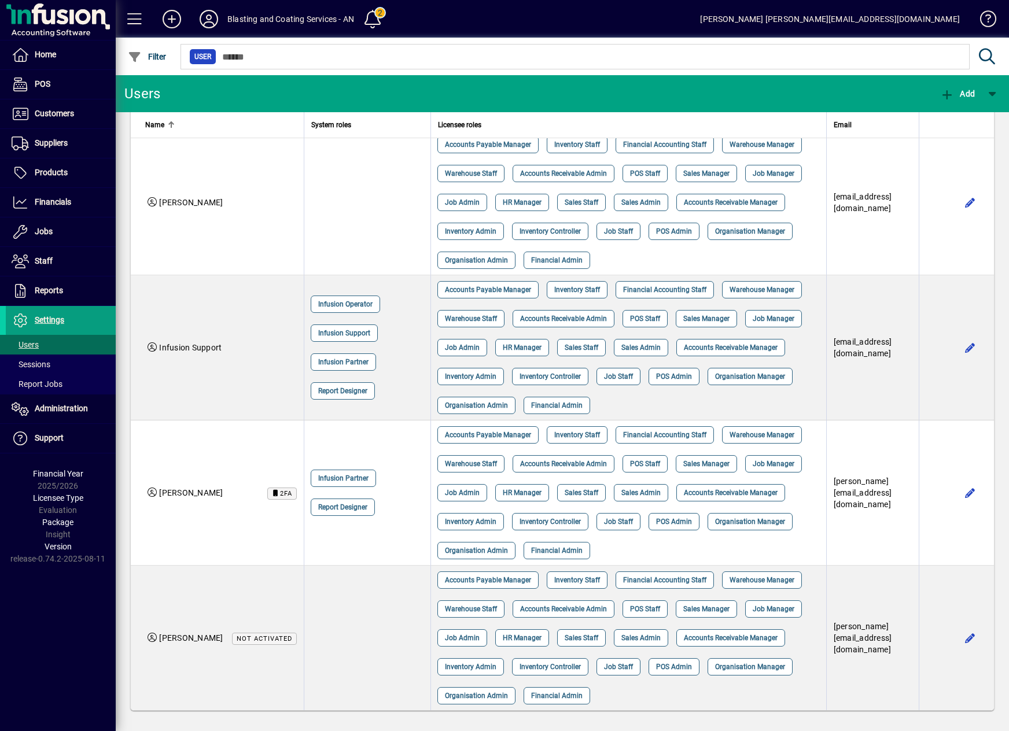 This screenshot has height=731, width=1009. Describe the element at coordinates (645, 319) in the screenshot. I see `span: POS Staff` at that location.